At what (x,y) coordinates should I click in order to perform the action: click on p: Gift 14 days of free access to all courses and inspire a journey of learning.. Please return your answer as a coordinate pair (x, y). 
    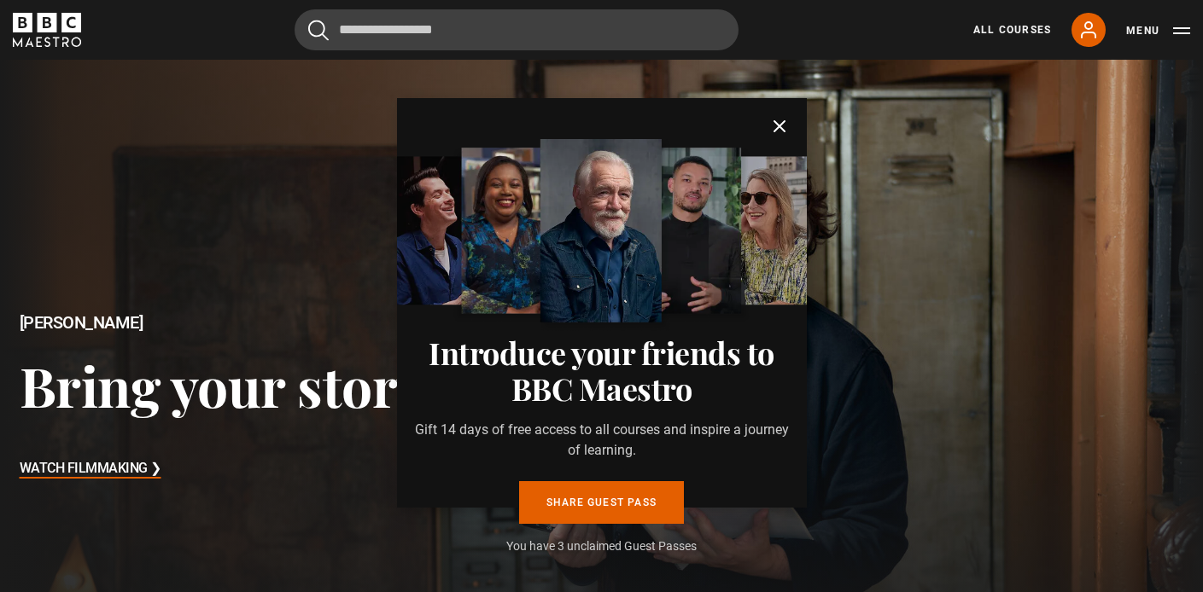
    Looking at the image, I should click on (602, 440).